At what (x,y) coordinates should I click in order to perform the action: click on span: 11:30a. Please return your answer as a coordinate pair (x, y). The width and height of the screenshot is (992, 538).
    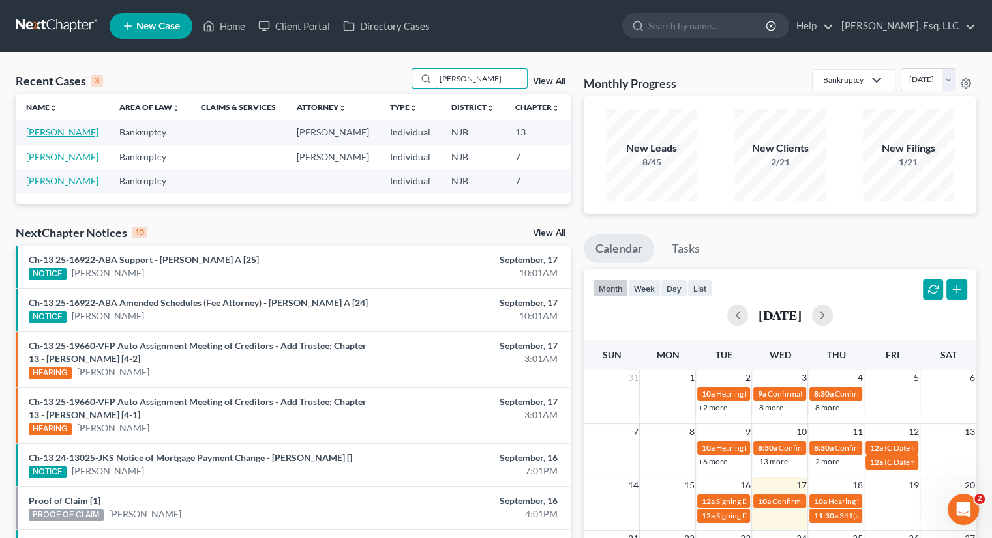
    Looking at the image, I should click on (825, 516).